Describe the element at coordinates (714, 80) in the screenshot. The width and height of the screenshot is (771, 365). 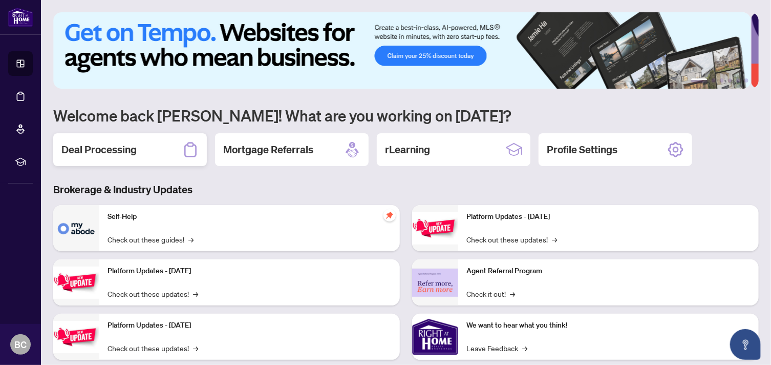
I see `button: 2` at that location.